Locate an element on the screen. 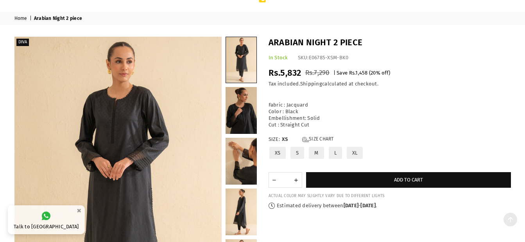  label: Diva is located at coordinates (23, 42).